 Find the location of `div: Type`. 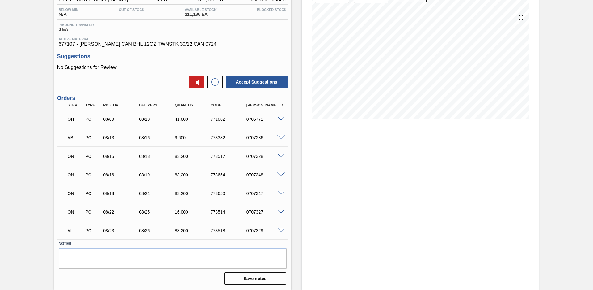

div: Type is located at coordinates (93, 105).